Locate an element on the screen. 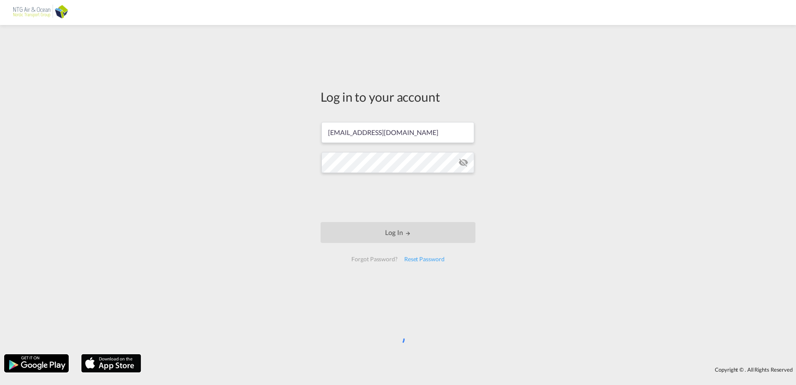  md-icon: icon-eye-off is located at coordinates (464, 162).